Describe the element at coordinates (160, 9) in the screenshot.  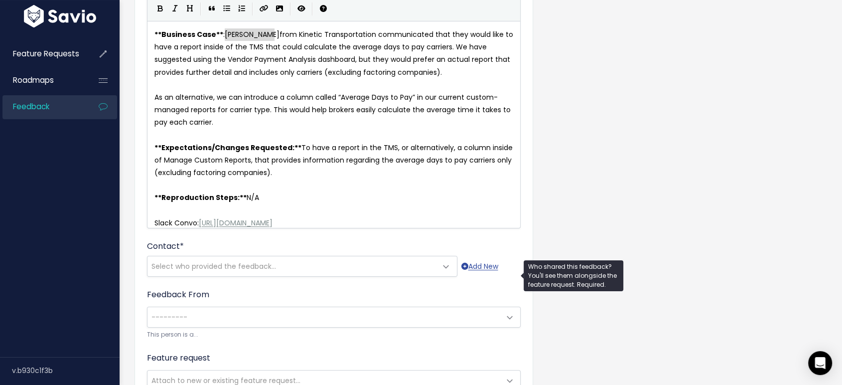
I see `button: Bold` at that location.